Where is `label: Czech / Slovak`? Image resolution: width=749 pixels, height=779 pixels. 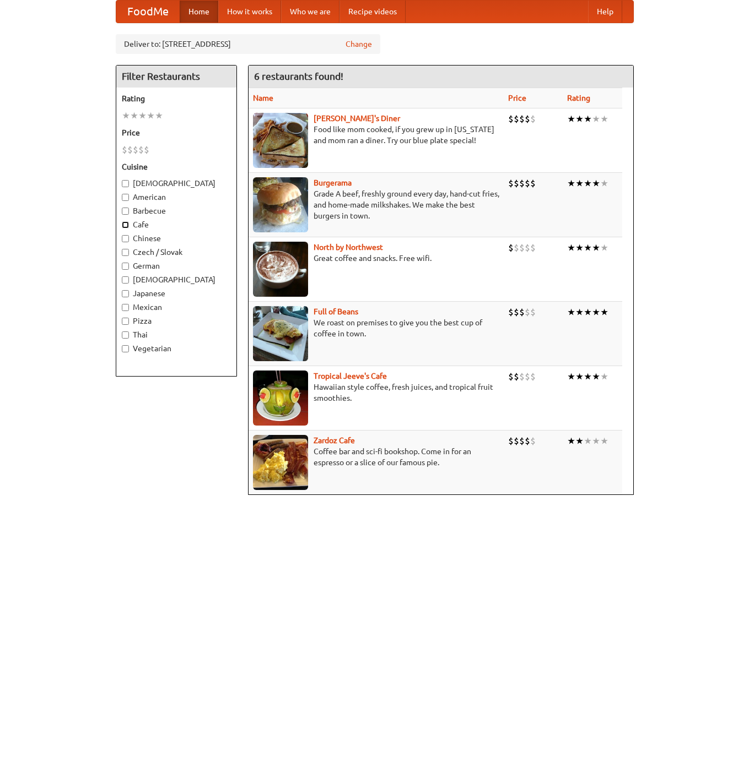 label: Czech / Slovak is located at coordinates (176, 252).